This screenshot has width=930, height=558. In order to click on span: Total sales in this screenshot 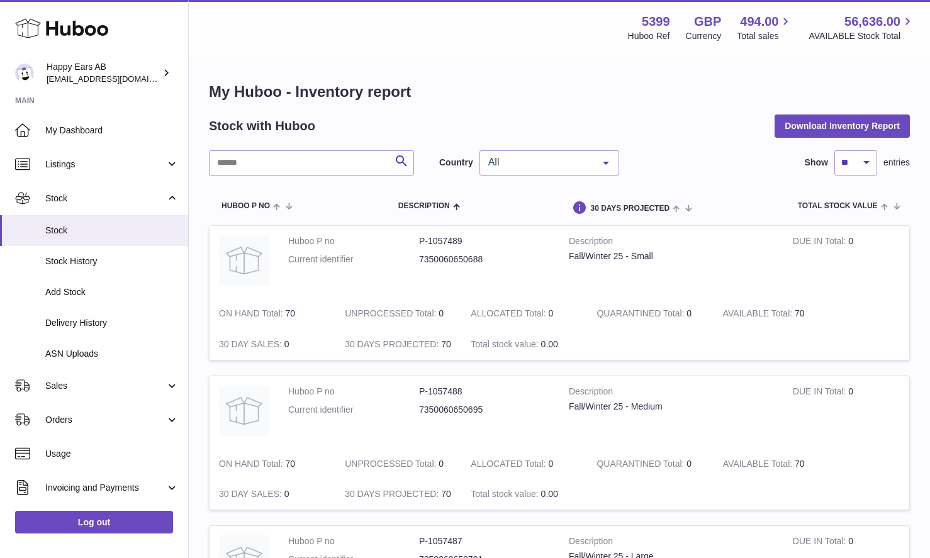, I will do `click(765, 36)`.